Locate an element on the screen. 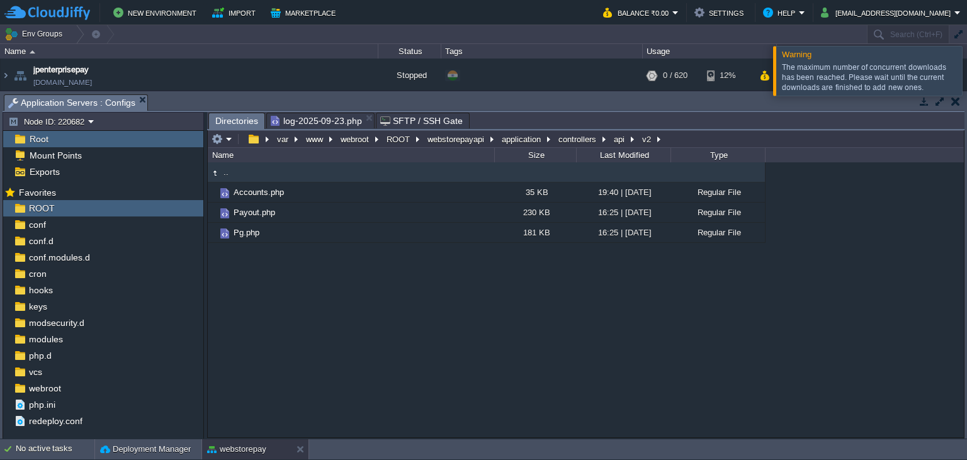  button: api is located at coordinates (620, 139).